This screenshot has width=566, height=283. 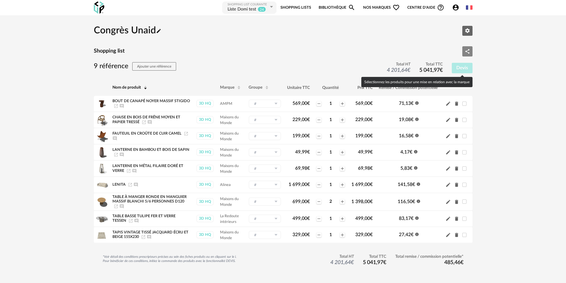 I want to click on span: Tapis vintage tissé jacquard écru et beige 155x230, so click(x=150, y=235).